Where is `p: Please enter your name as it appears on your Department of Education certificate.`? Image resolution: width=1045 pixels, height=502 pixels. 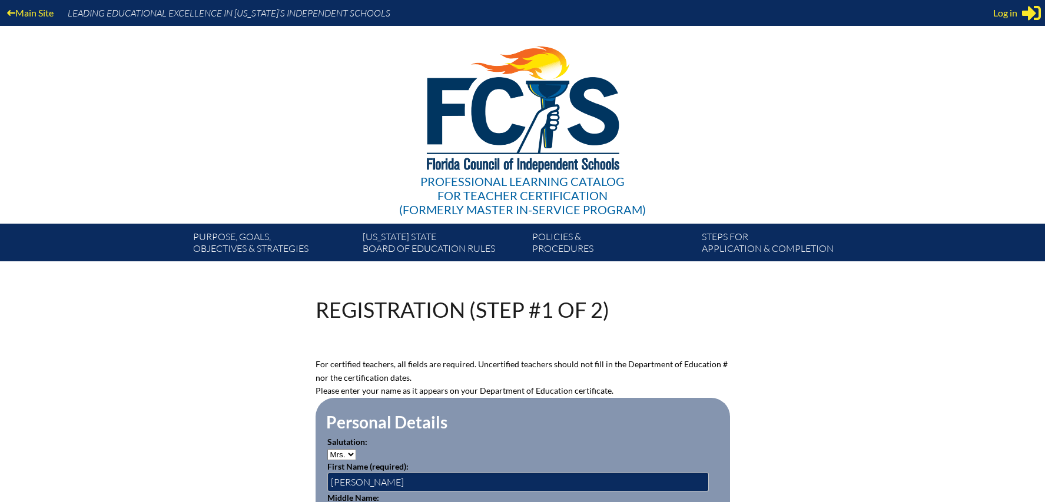 p: Please enter your name as it appears on your Department of Education certificate. is located at coordinates (523, 391).